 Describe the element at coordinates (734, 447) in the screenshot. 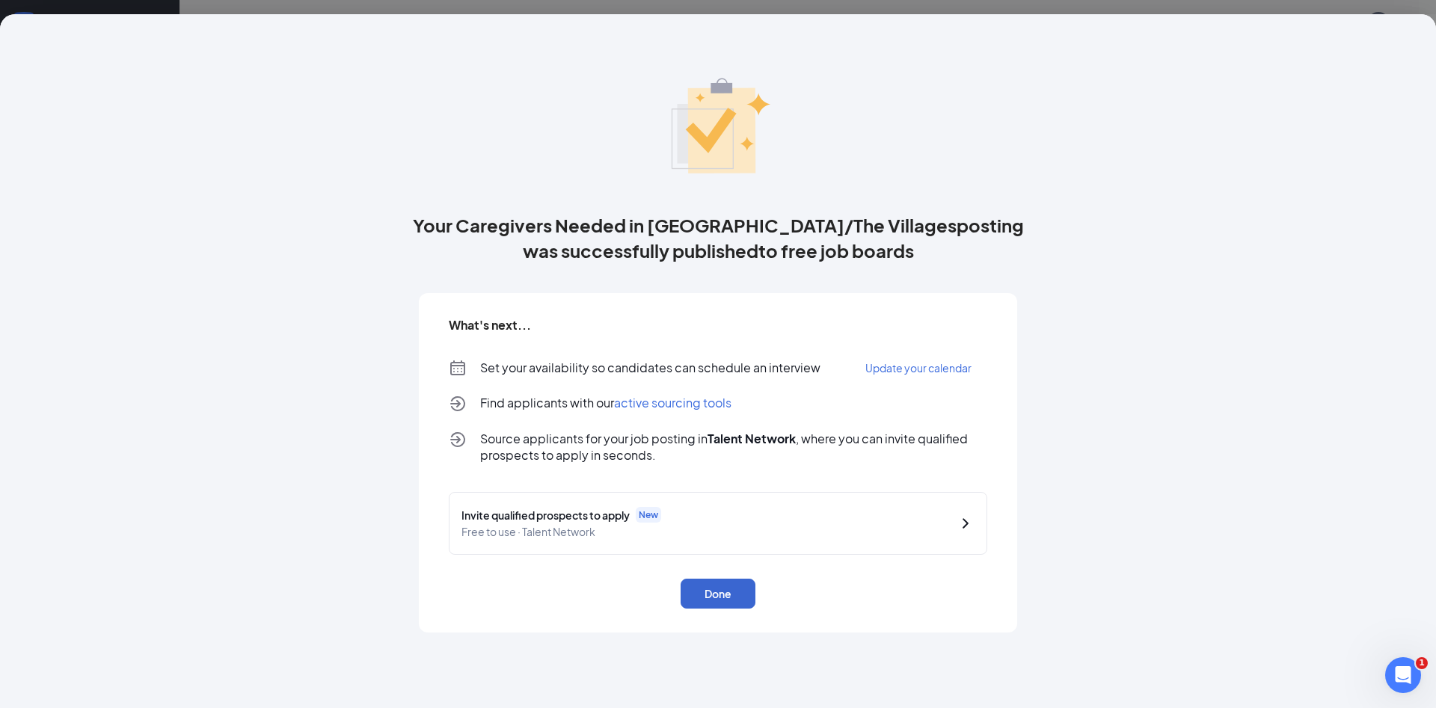

I see `span: Source applicants for your job posting in , where you can invite qualified prospects to apply in ...` at that location.